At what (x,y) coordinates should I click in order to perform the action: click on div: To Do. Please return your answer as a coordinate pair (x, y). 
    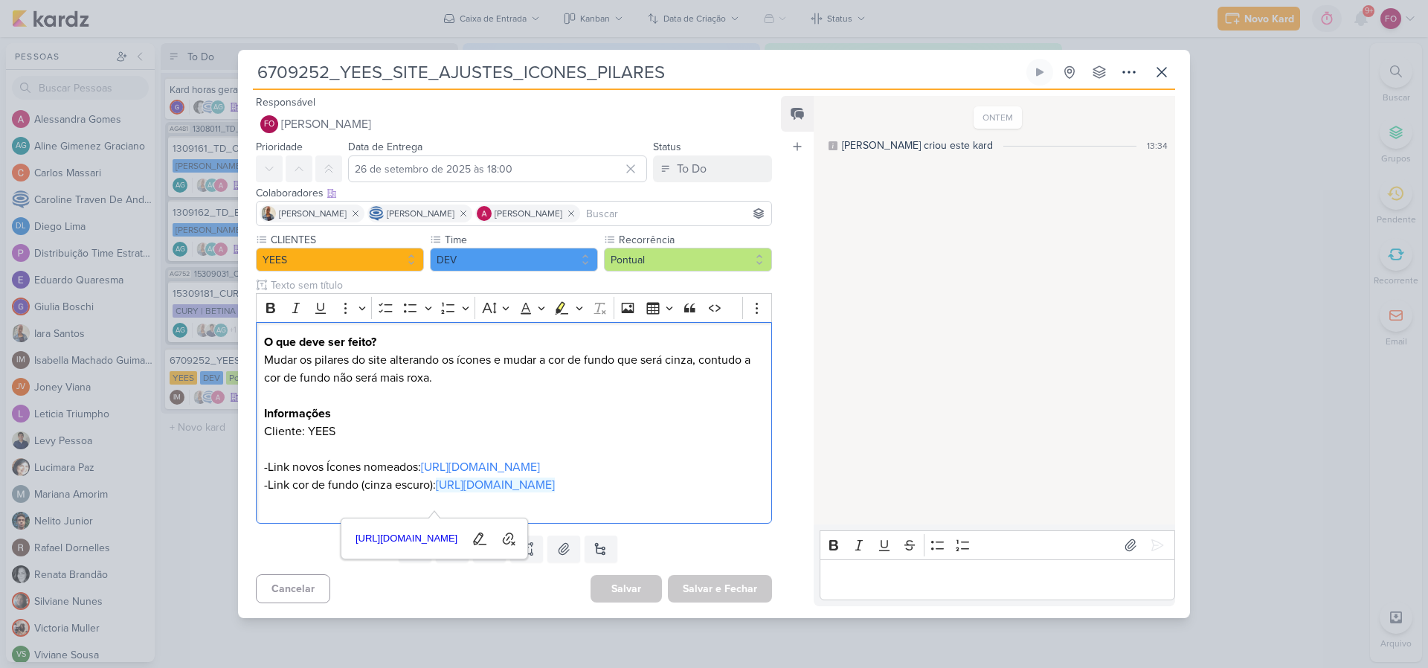
    Looking at the image, I should click on (692, 169).